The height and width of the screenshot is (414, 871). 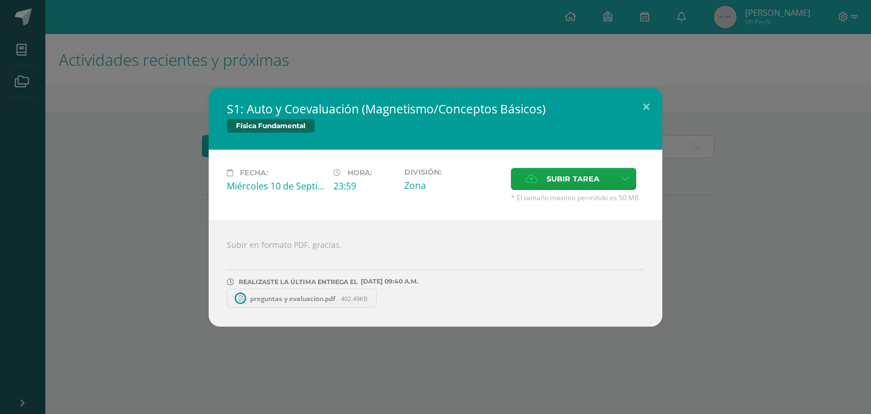 What do you see at coordinates (453, 185) in the screenshot?
I see `div: Zona` at bounding box center [453, 185].